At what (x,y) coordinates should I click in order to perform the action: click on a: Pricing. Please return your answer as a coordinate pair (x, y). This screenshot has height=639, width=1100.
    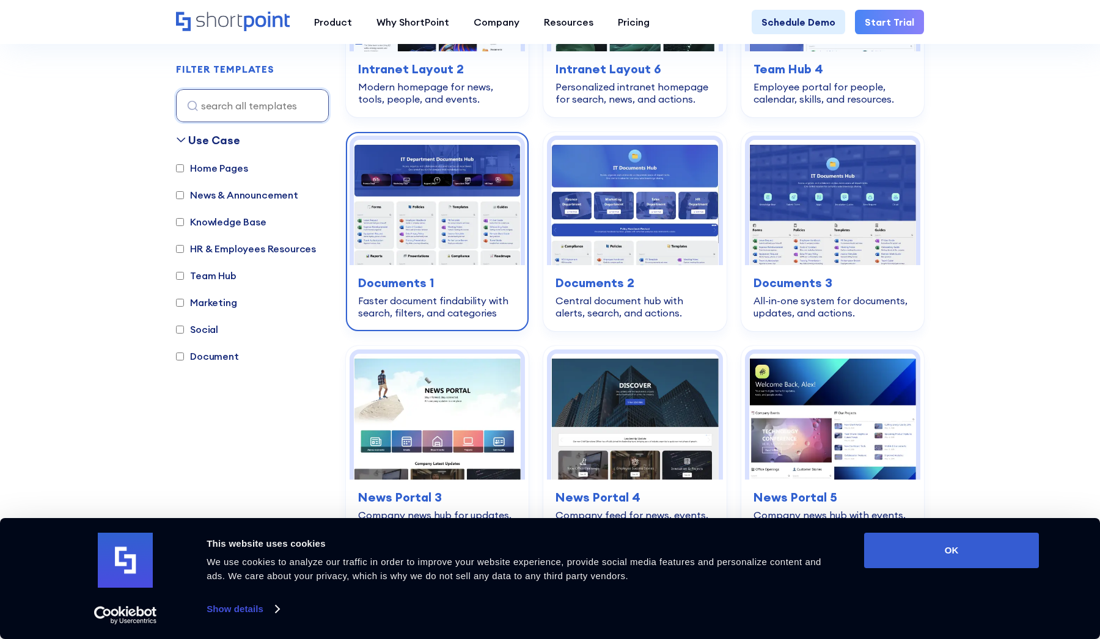
    Looking at the image, I should click on (634, 22).